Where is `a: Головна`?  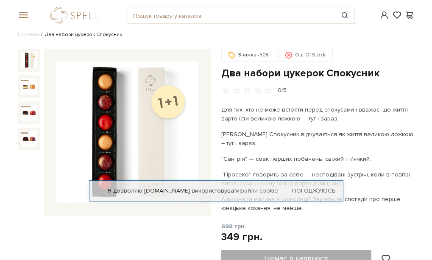 a: Головна is located at coordinates (28, 34).